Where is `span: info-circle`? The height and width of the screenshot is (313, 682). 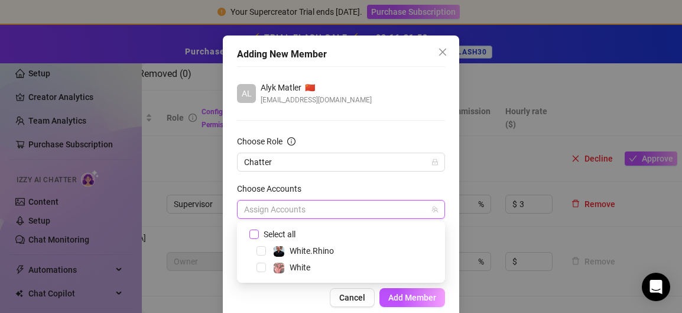 span: info-circle is located at coordinates (291, 141).